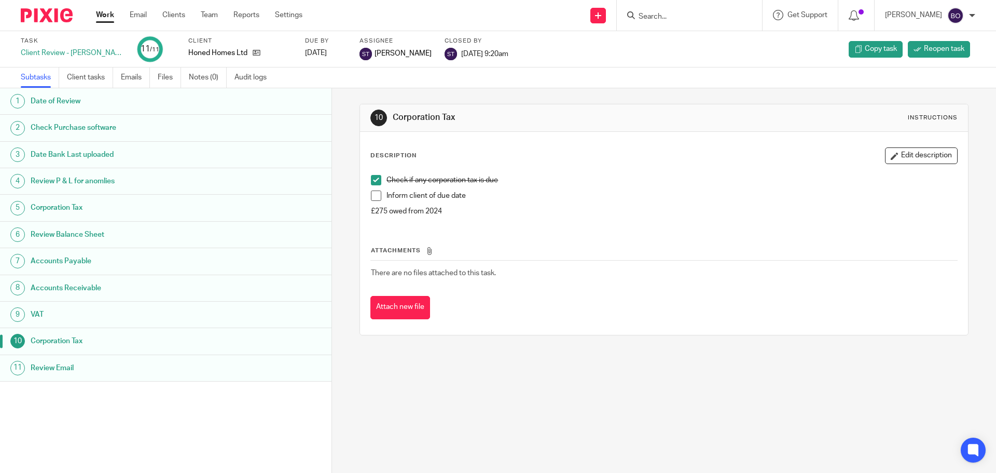  I want to click on h1: Accounts Receivable, so click(128, 288).